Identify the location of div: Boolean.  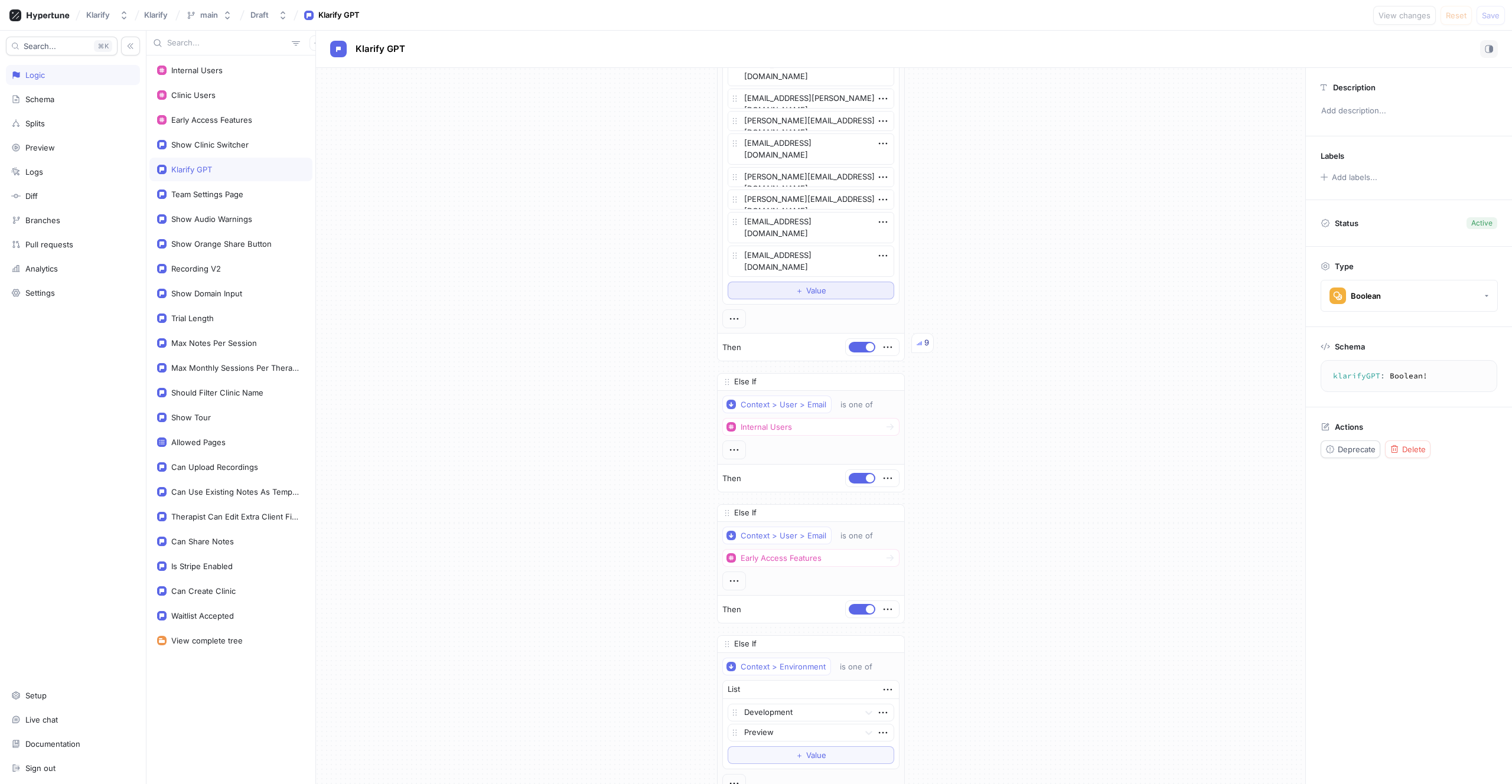
(1365, 296).